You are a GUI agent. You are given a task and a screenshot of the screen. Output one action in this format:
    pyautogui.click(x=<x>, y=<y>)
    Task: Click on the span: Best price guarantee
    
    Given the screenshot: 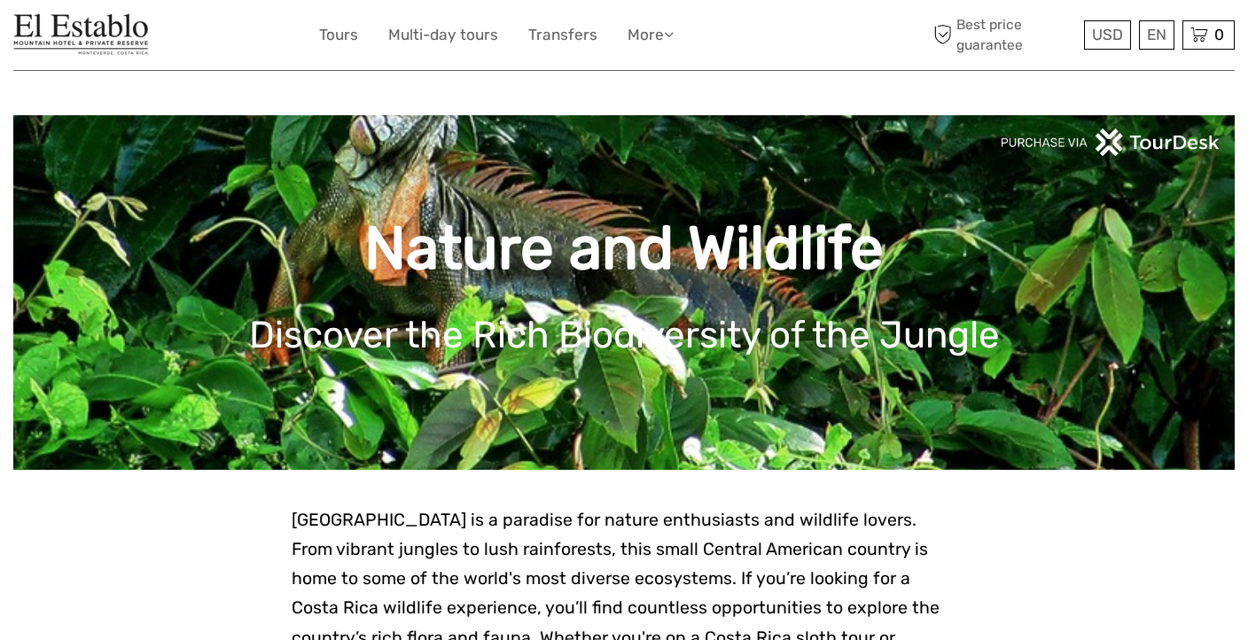 What is the action you would take?
    pyautogui.click(x=1005, y=35)
    